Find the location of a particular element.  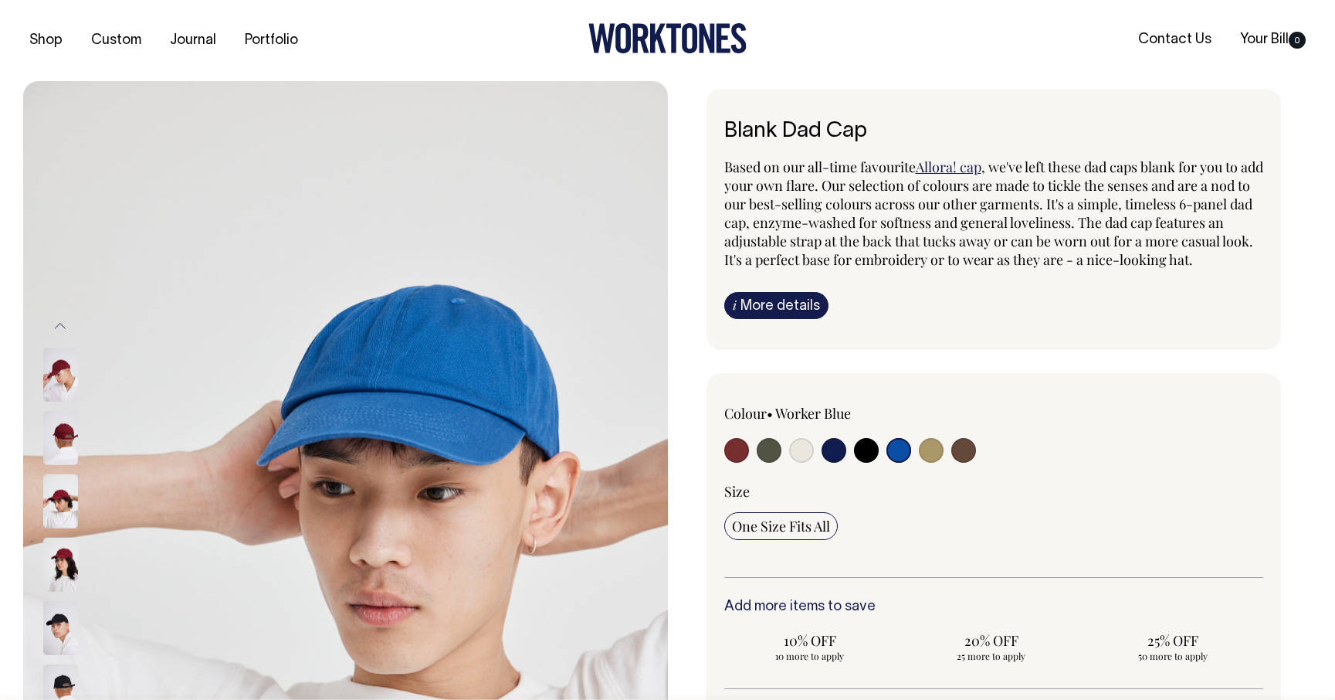

input: 25% OFF 50 more to apply is located at coordinates (1172, 646).